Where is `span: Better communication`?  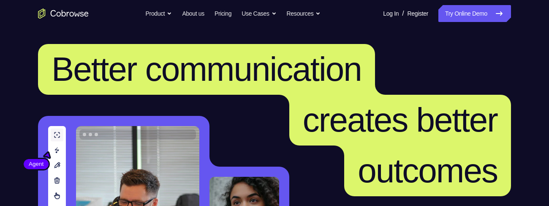 span: Better communication is located at coordinates (206, 69).